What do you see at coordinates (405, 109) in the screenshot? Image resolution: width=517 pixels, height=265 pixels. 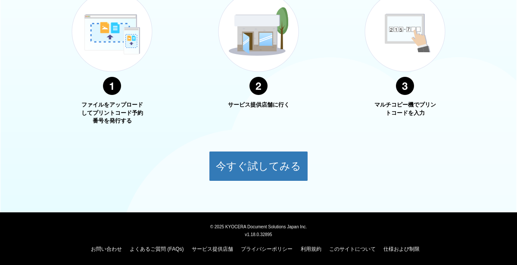 I see `p: マルチコピー機でプリントコードを入力` at bounding box center [405, 109].